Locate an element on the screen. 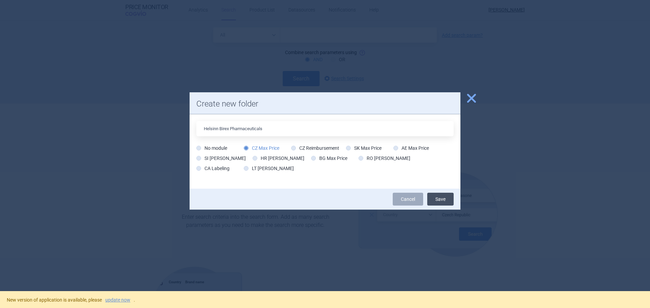 The width and height of the screenshot is (650, 308). h1: Create new folder is located at coordinates (325, 104).